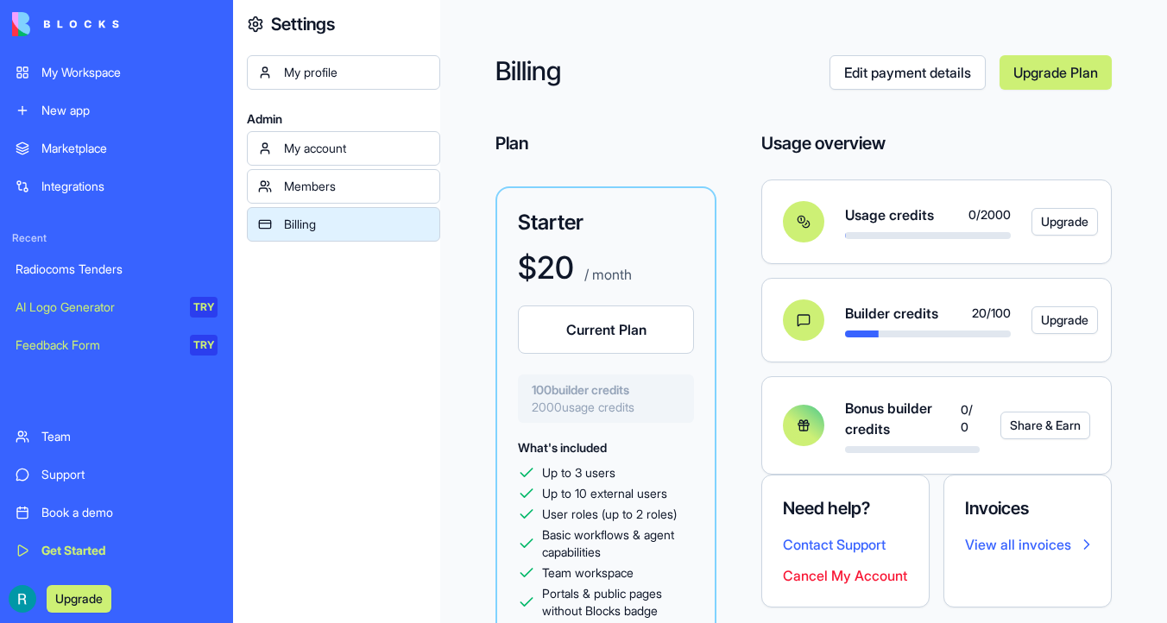  Describe the element at coordinates (343, 148) in the screenshot. I see `a: My account` at that location.